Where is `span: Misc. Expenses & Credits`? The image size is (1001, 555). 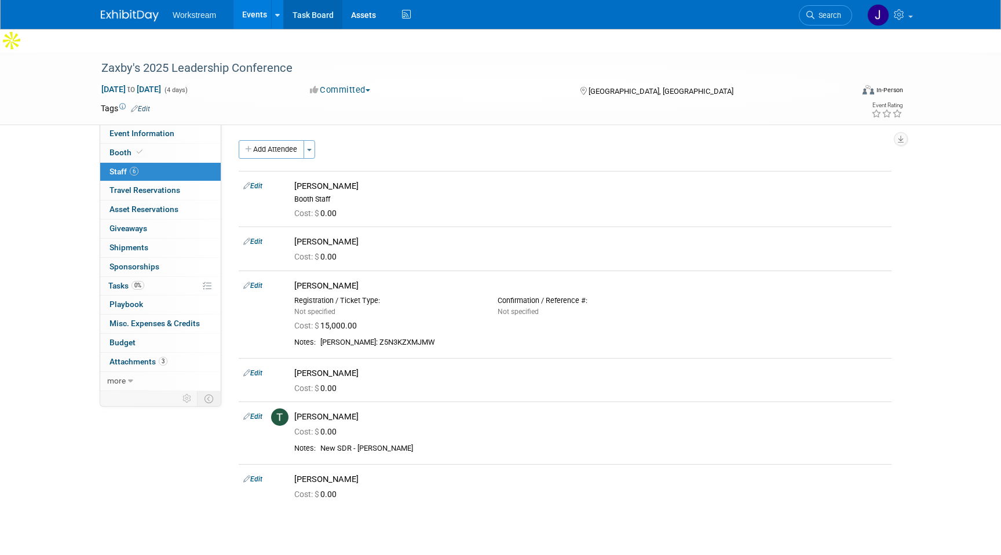
span: Misc. Expenses & Credits is located at coordinates (155, 323).